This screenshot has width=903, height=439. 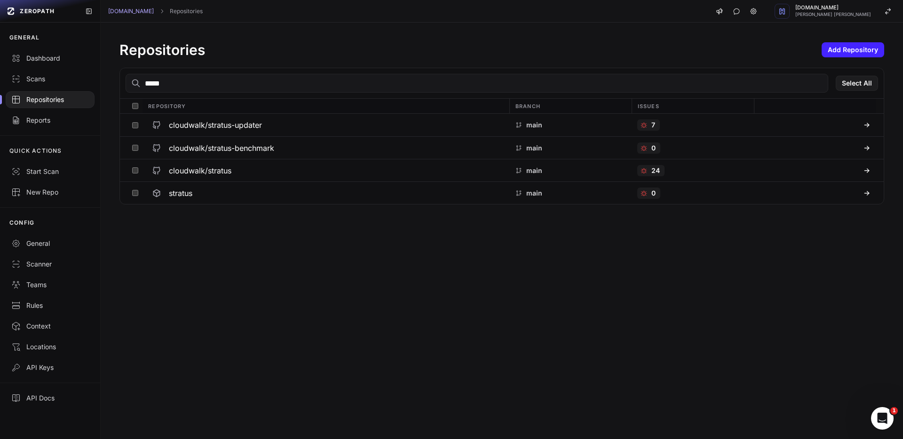 What do you see at coordinates (50, 285) in the screenshot?
I see `div: Teams` at bounding box center [50, 285].